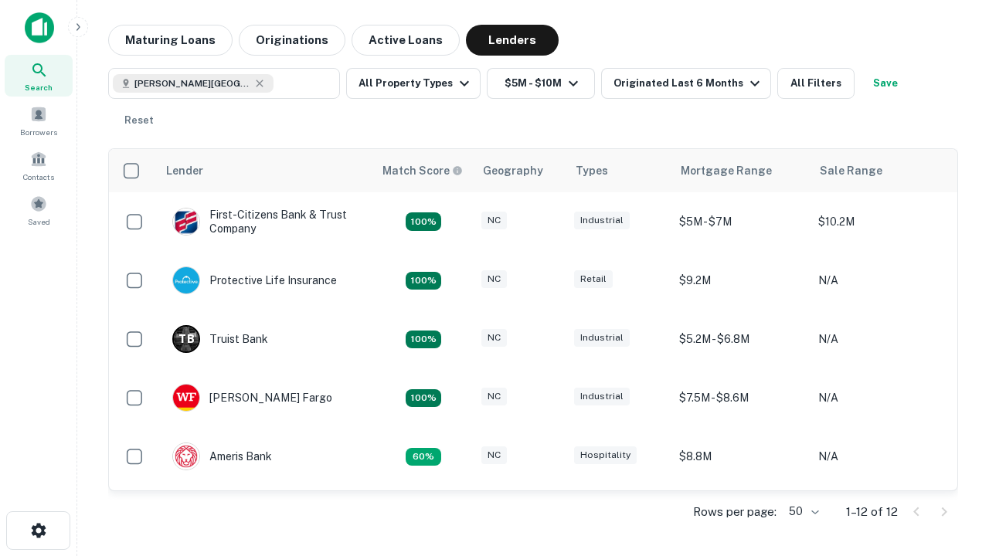 The height and width of the screenshot is (556, 989). Describe the element at coordinates (802, 511) in the screenshot. I see `div: 50` at that location.